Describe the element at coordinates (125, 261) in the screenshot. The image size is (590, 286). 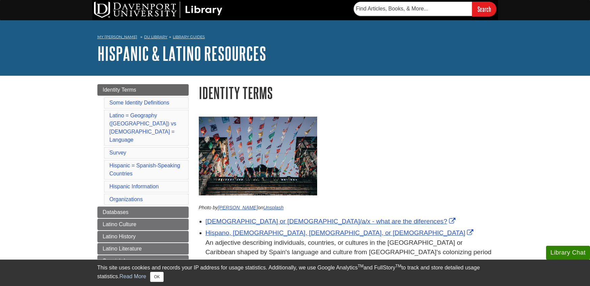
I see `span: Spanish Language` at that location.